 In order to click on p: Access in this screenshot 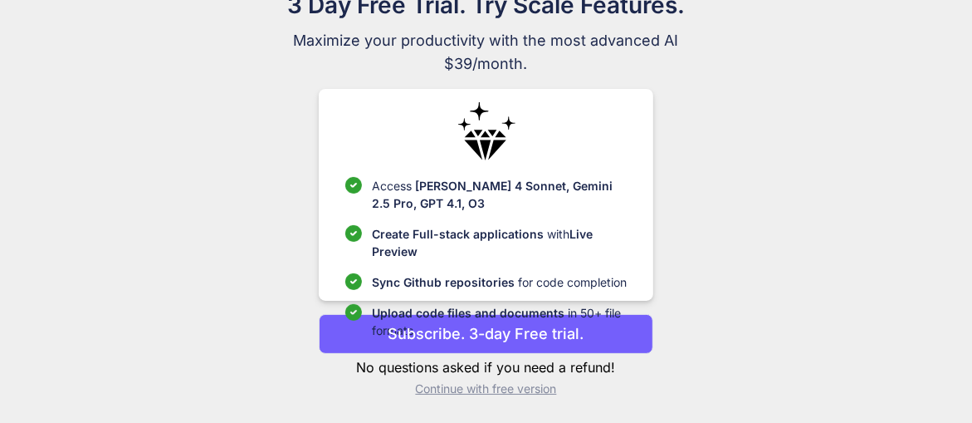, I will do `click(499, 194)`.